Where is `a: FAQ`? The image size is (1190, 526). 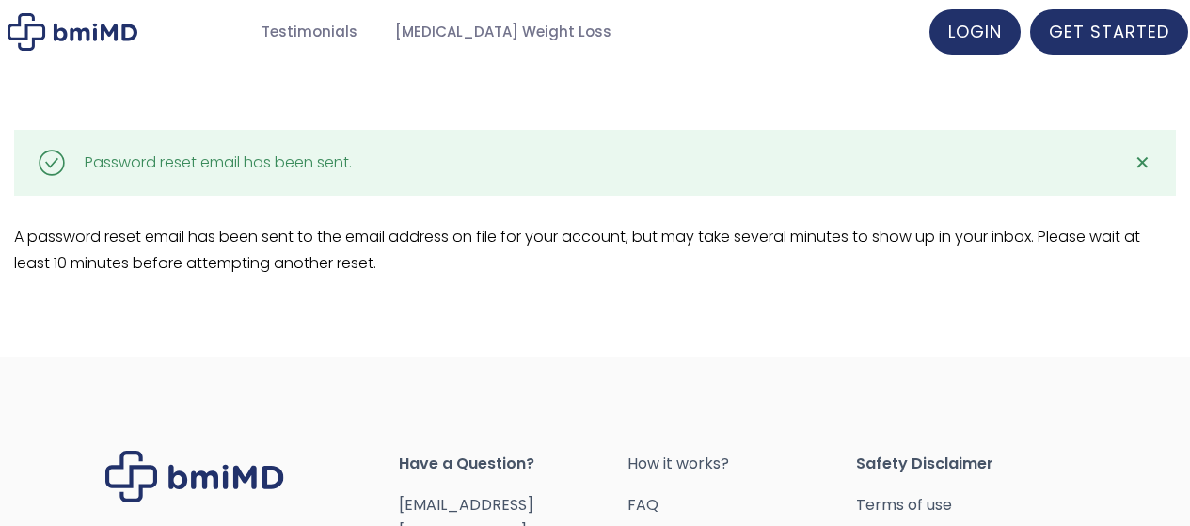 a: FAQ is located at coordinates (741, 505).